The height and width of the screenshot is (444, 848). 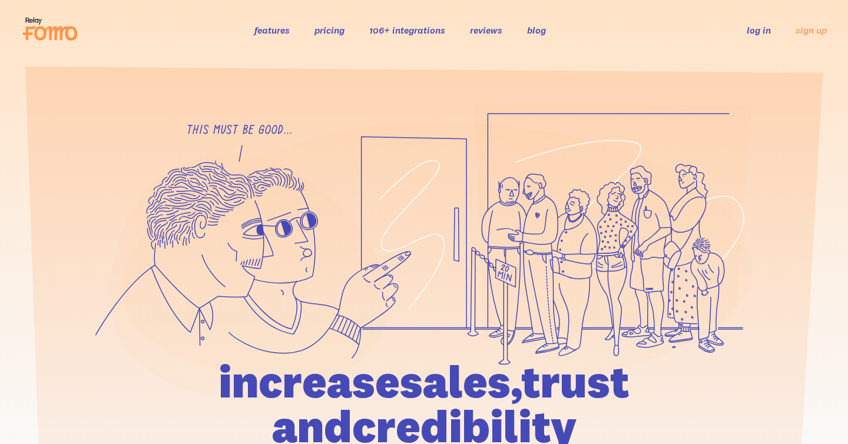 What do you see at coordinates (811, 30) in the screenshot?
I see `a: sign up` at bounding box center [811, 30].